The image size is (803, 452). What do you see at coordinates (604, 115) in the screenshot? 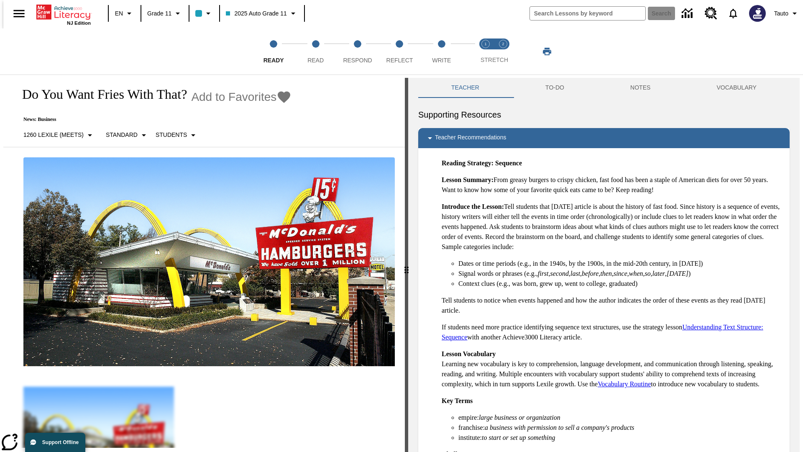
I see `h6: Supporting Resources` at bounding box center [604, 115].